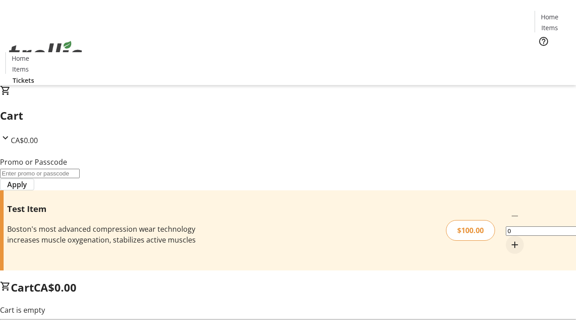  I want to click on img: Orient E2E Organization yQs7hprBS5's Logo, so click(45, 54).